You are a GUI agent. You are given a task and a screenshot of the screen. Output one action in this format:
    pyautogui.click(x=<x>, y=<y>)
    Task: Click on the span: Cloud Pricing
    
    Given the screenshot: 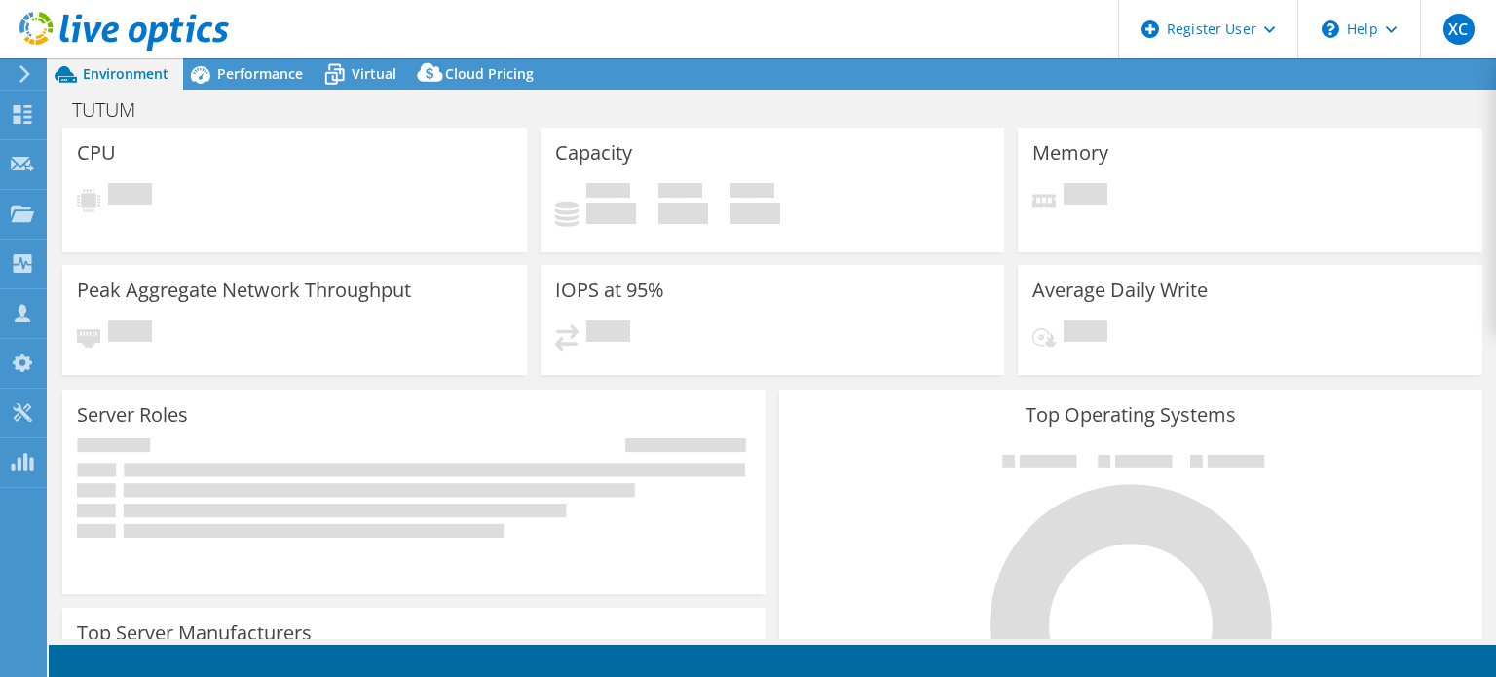 What is the action you would take?
    pyautogui.click(x=489, y=73)
    